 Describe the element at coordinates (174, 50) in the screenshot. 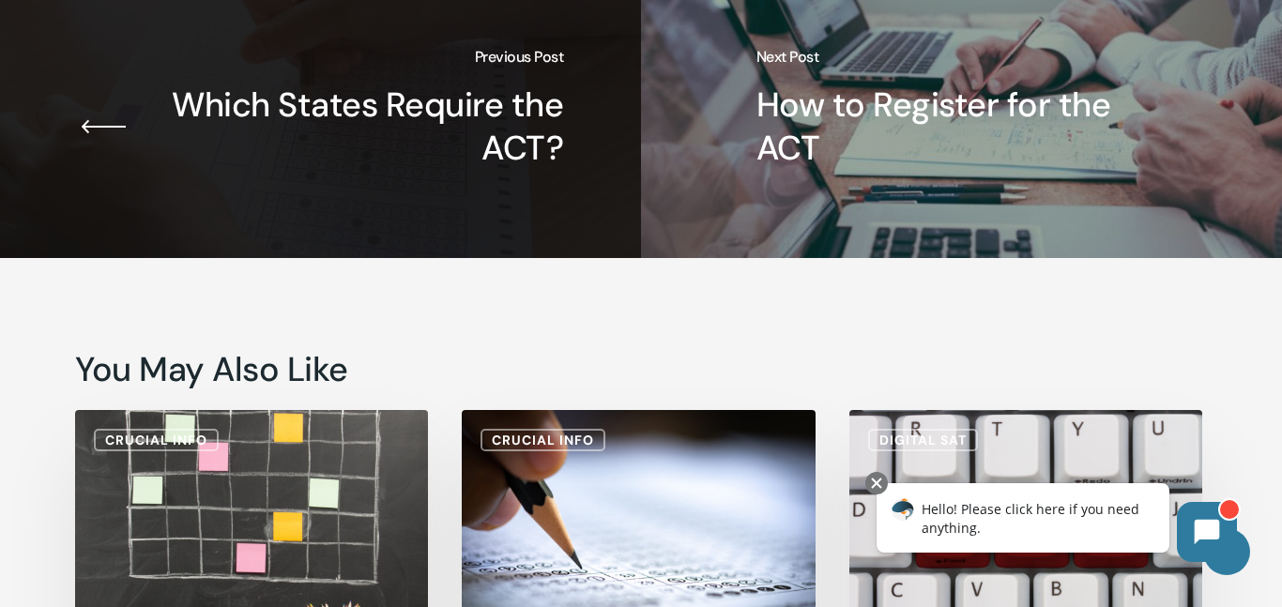

I see `span: Hello! Please click here if you need anything.` at that location.